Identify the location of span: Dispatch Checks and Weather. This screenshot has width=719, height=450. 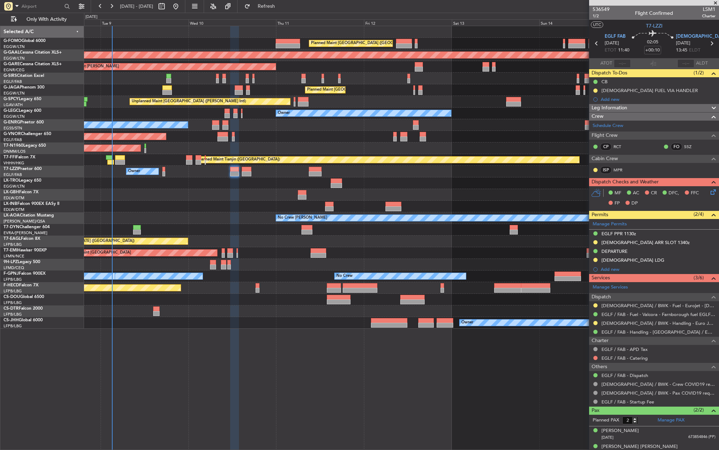
(625, 182).